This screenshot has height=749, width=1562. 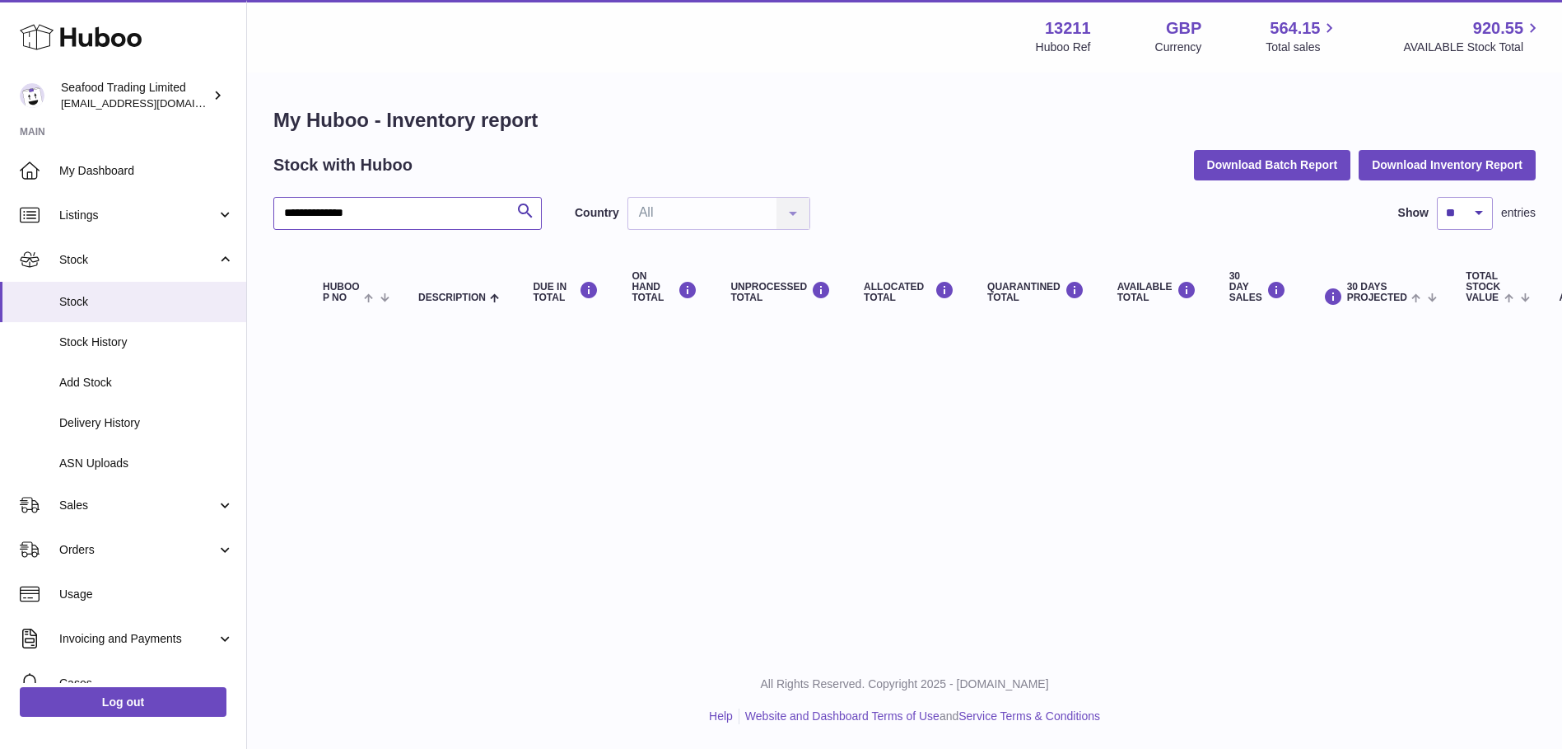 What do you see at coordinates (1302, 47) in the screenshot?
I see `span: Total sales` at bounding box center [1302, 47].